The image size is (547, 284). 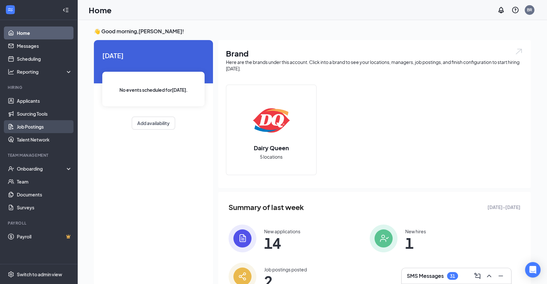 I want to click on div: New applications, so click(x=282, y=232).